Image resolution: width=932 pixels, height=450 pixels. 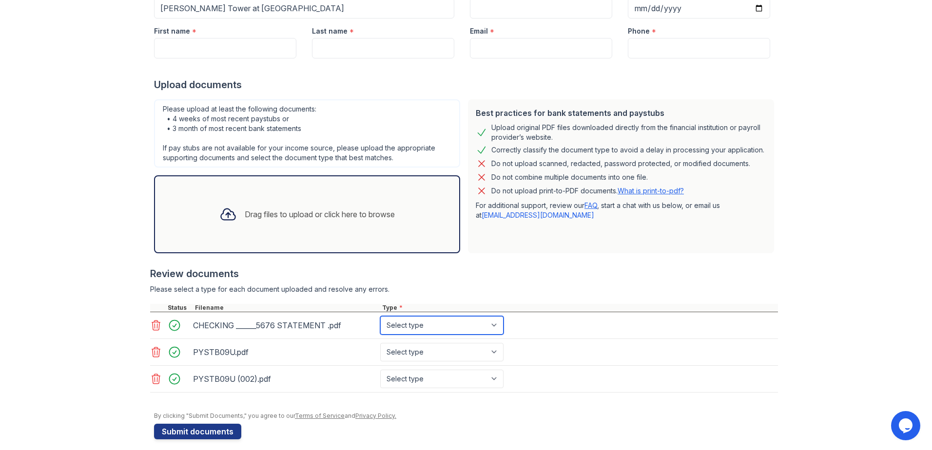 I want to click on div: Please upload at least the following documents: • 4 weeks of most recent paystubs or • 3 month of..., so click(x=307, y=134).